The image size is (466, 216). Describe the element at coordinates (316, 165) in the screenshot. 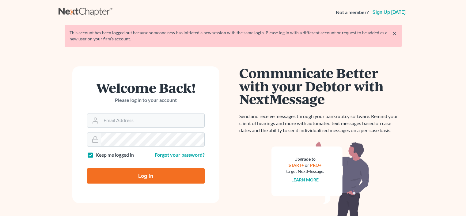

I see `a: PRO+` at that location.